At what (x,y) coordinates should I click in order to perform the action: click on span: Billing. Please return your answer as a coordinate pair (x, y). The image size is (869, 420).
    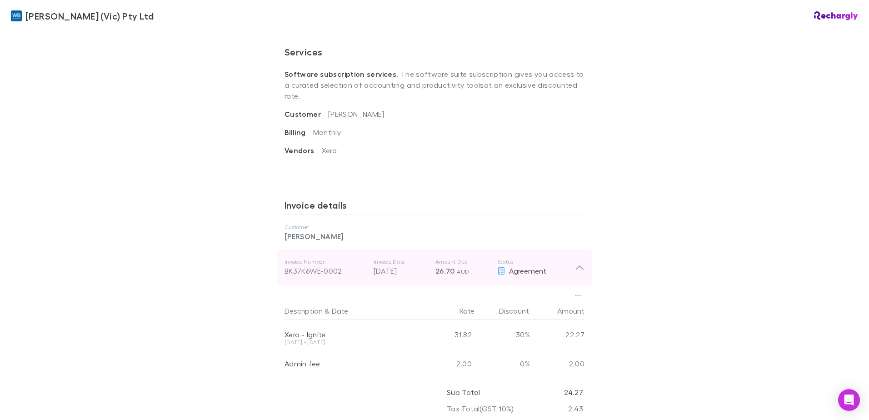
    Looking at the image, I should click on (299, 132).